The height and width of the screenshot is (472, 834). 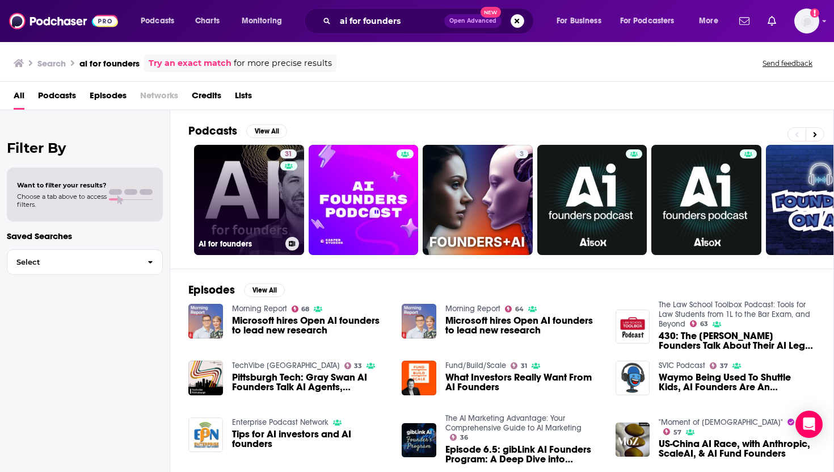 What do you see at coordinates (310, 439) in the screenshot?
I see `span: Tips for AI investors and AI founders` at bounding box center [310, 439].